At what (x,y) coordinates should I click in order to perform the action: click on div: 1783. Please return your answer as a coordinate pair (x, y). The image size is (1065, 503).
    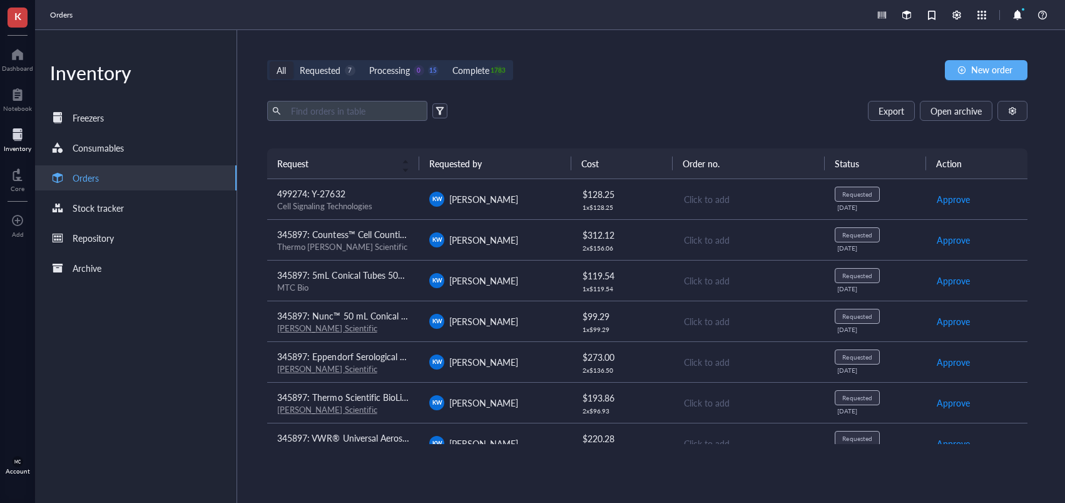
    Looking at the image, I should click on (498, 70).